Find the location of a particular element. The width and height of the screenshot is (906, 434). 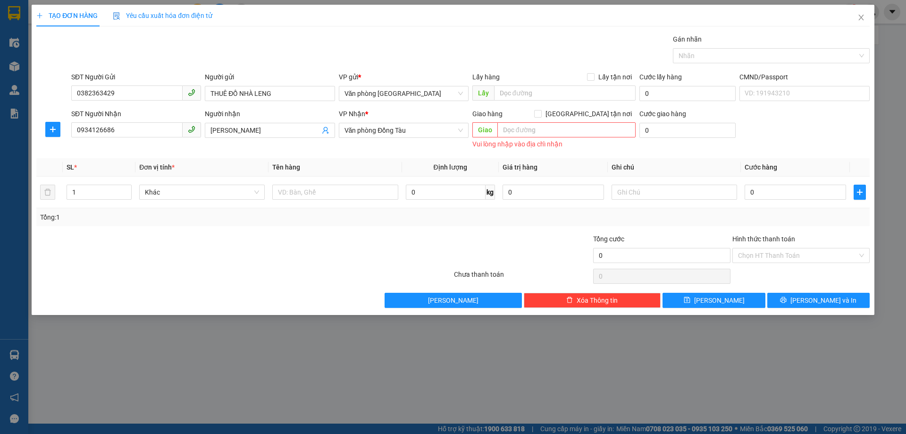

th: Ghi chú is located at coordinates (675, 167).